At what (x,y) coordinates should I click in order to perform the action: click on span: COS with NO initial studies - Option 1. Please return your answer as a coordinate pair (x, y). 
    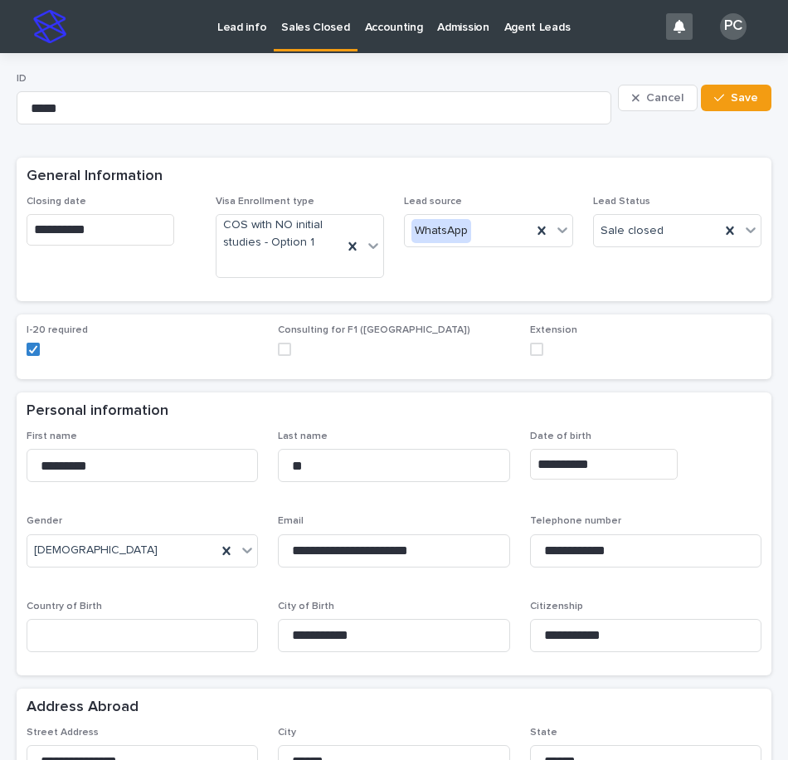
    Looking at the image, I should click on (280, 234).